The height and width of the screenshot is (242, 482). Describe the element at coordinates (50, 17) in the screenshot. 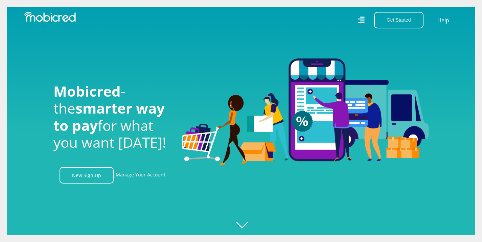

I see `img: Mobicred` at that location.